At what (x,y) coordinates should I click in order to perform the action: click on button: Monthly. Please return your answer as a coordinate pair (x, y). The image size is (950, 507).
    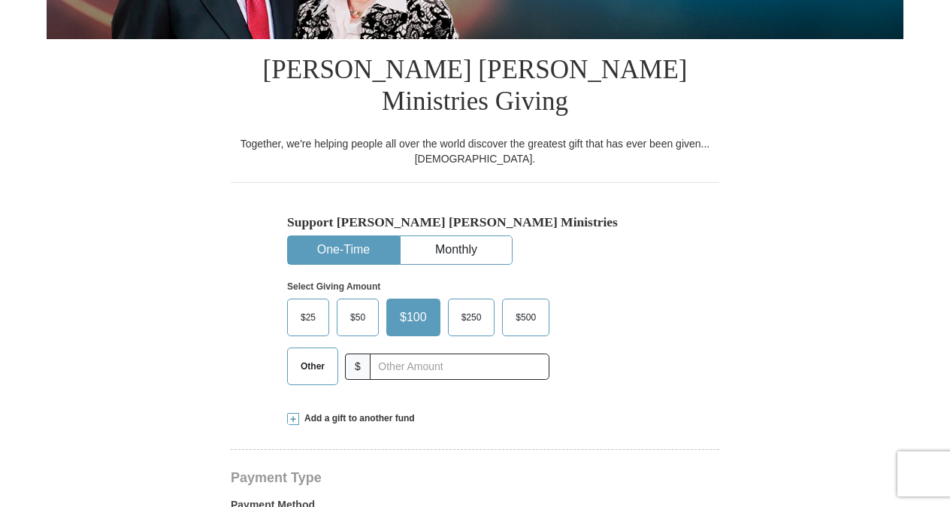
    Looking at the image, I should click on (456, 250).